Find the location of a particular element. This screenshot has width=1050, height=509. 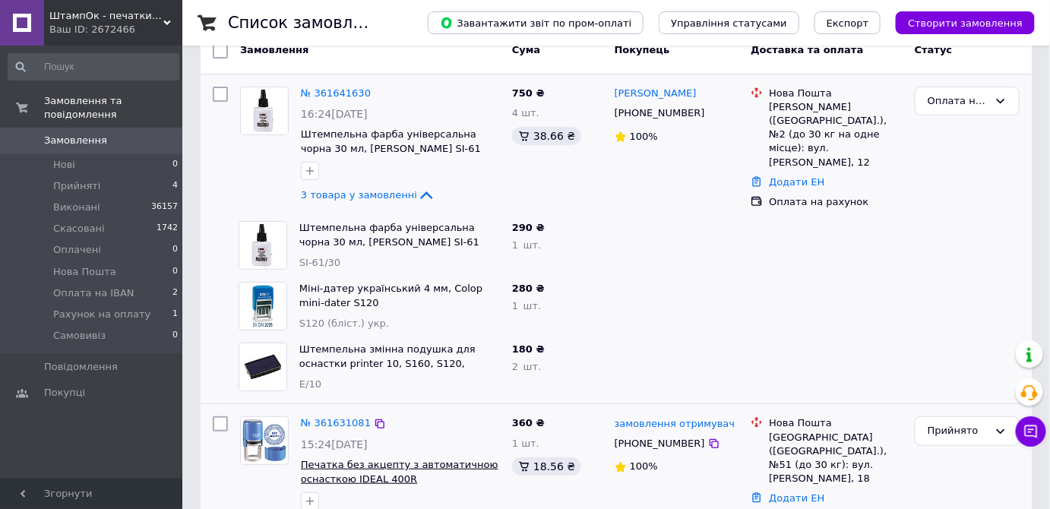

span: 3 товара у замовленні is located at coordinates (358, 194).